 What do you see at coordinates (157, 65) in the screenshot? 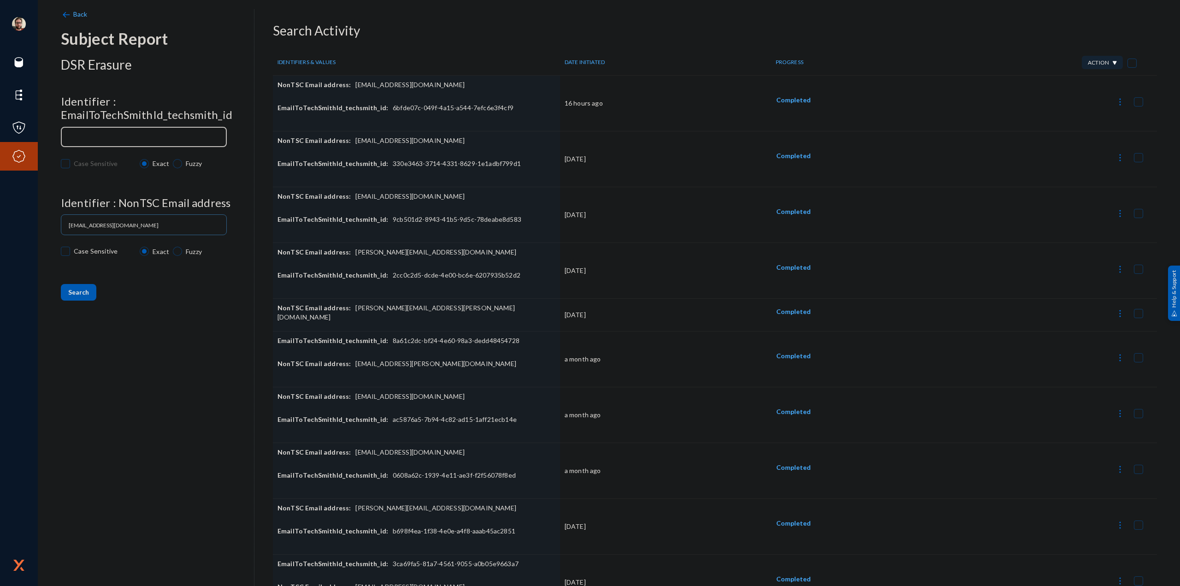
I see `h3: DSR Erasure` at bounding box center [157, 65].